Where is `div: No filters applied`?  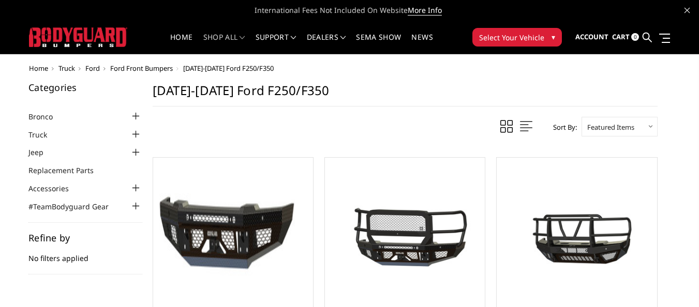
div: No filters applied is located at coordinates (85, 254).